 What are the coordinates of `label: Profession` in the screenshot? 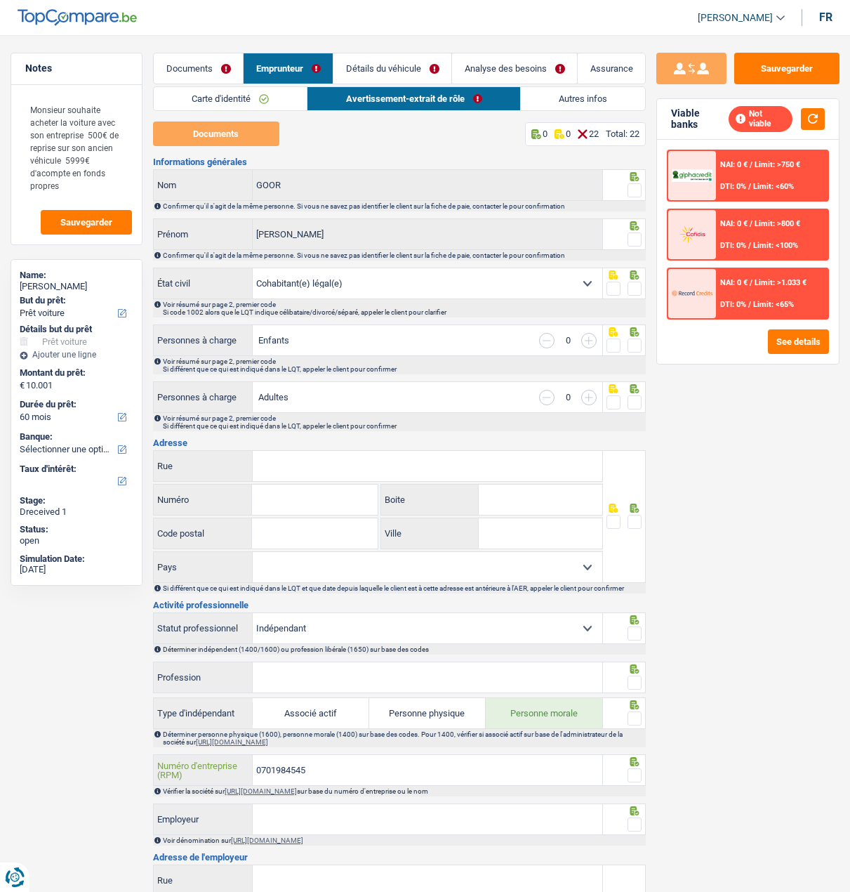 It's located at (203, 677).